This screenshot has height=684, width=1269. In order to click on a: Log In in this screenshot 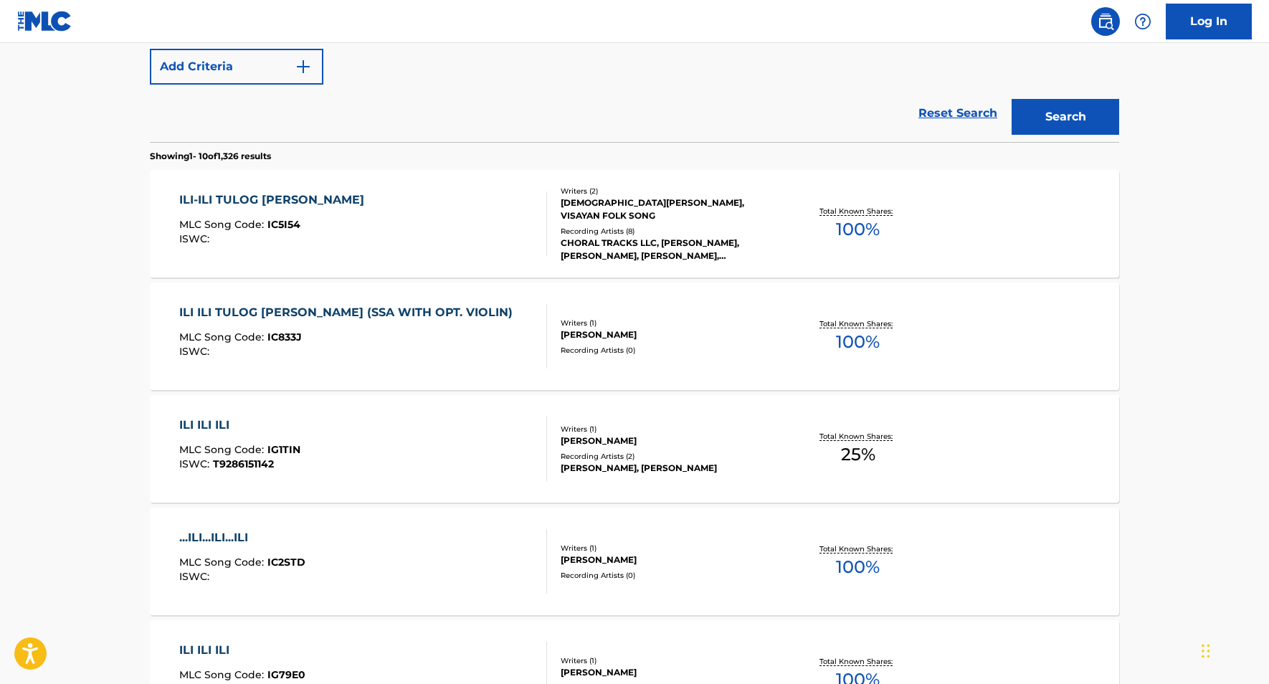, I will do `click(1209, 22)`.